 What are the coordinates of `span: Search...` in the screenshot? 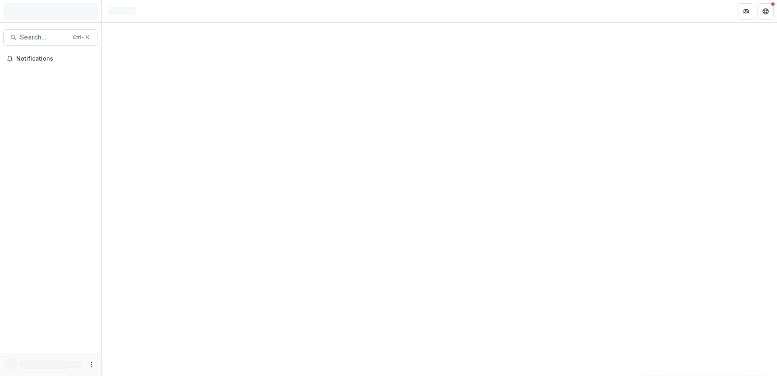 It's located at (44, 37).